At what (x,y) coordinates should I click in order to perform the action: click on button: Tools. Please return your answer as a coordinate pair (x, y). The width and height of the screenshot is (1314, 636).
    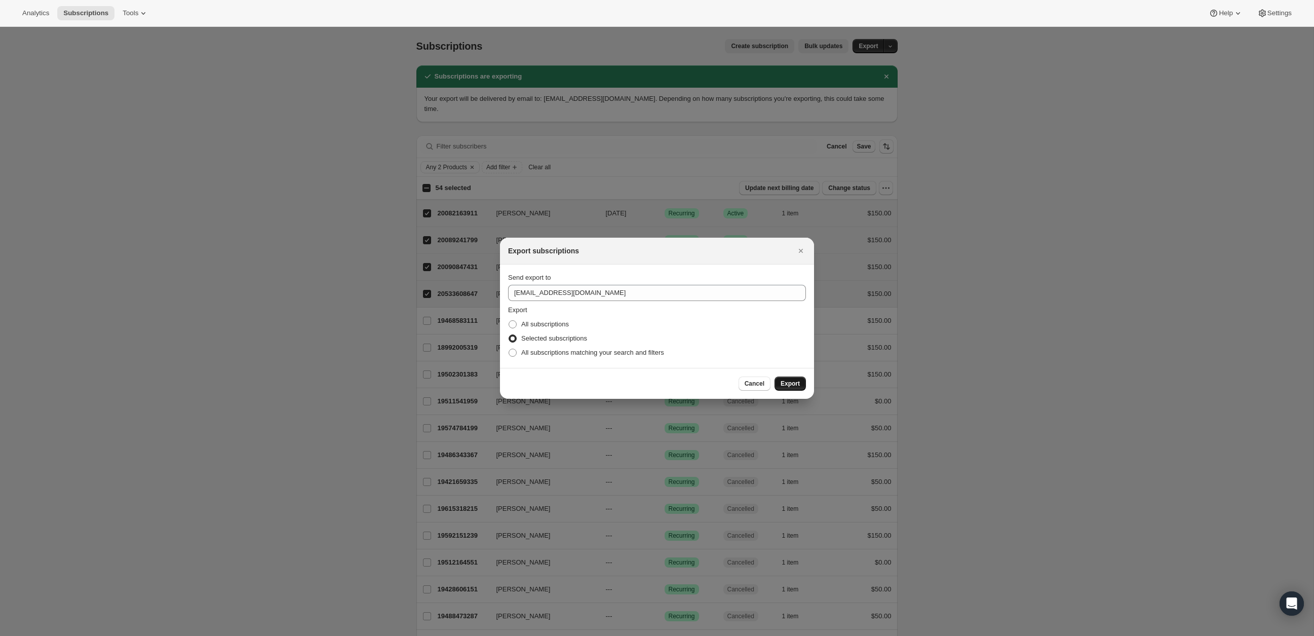
    Looking at the image, I should click on (135, 13).